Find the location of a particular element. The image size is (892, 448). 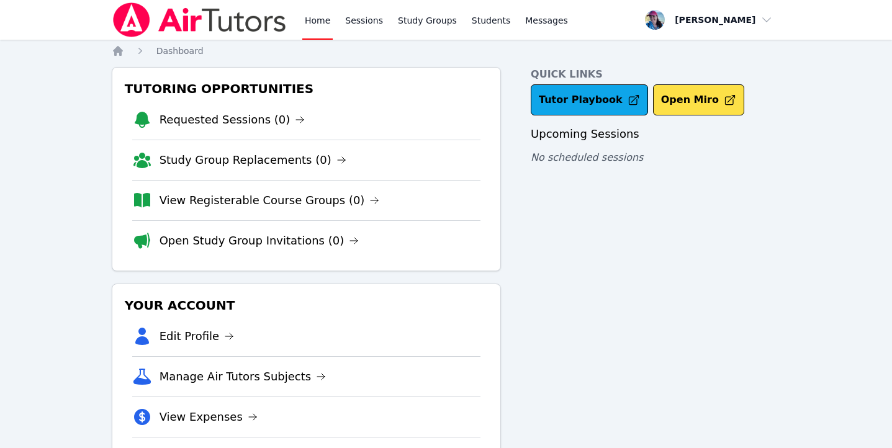

nav: Breadcrumb is located at coordinates (447, 51).